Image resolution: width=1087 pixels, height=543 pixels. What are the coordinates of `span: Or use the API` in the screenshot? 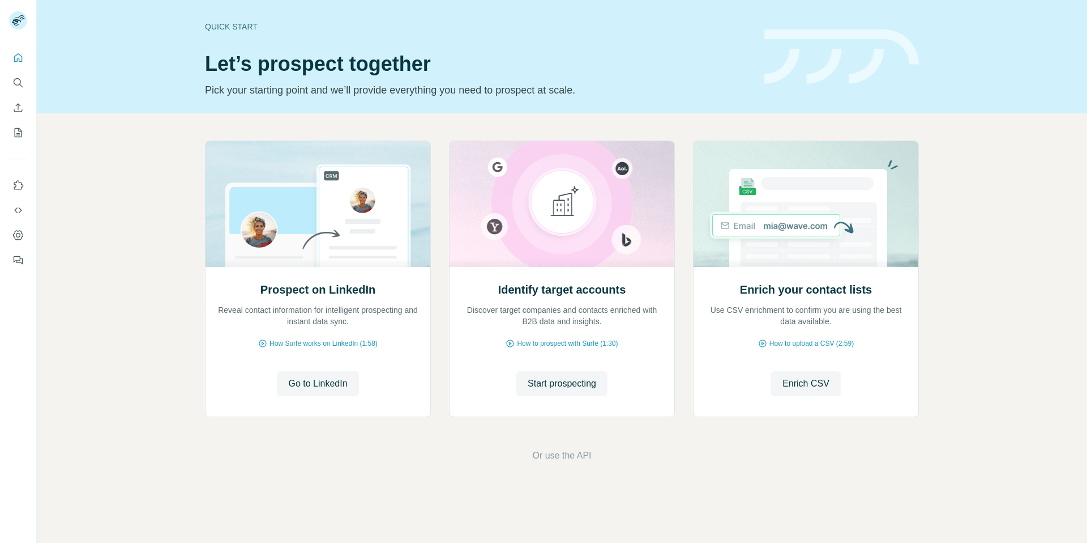 It's located at (562, 455).